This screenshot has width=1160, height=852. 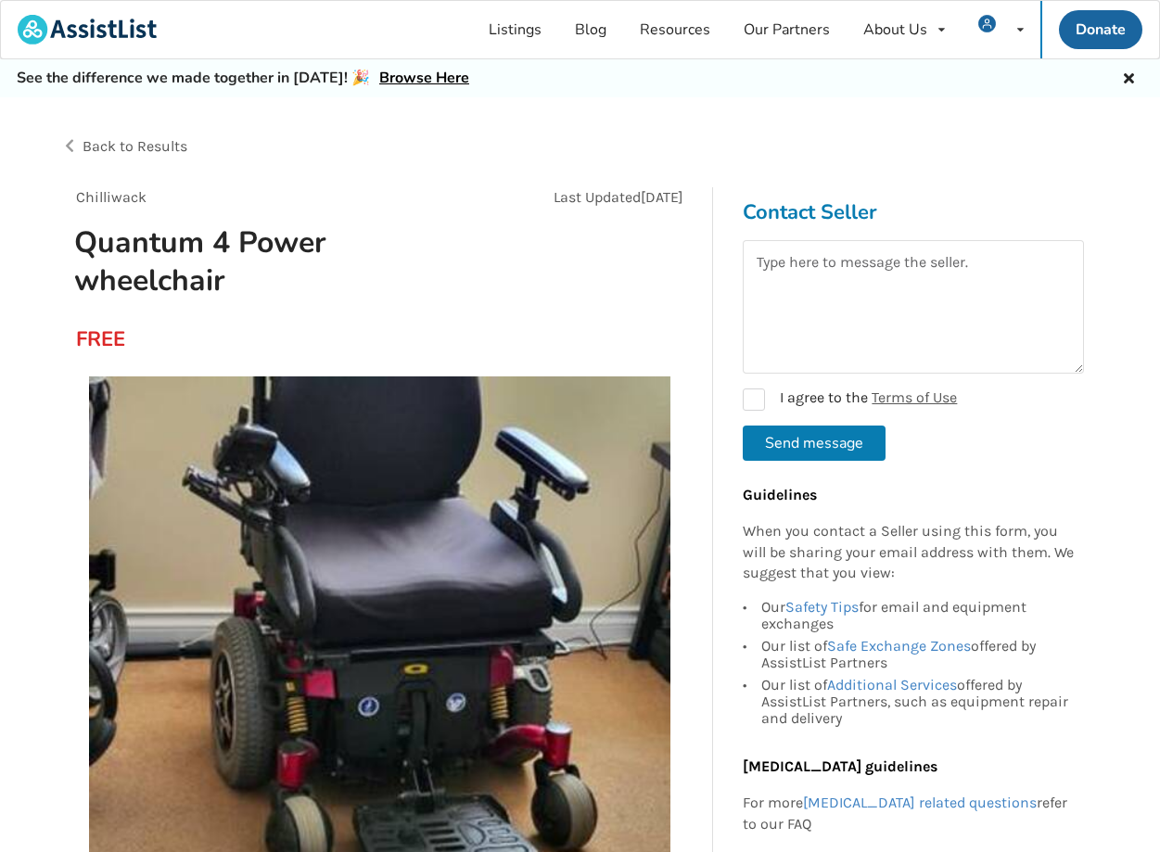 I want to click on a: Resources, so click(x=675, y=30).